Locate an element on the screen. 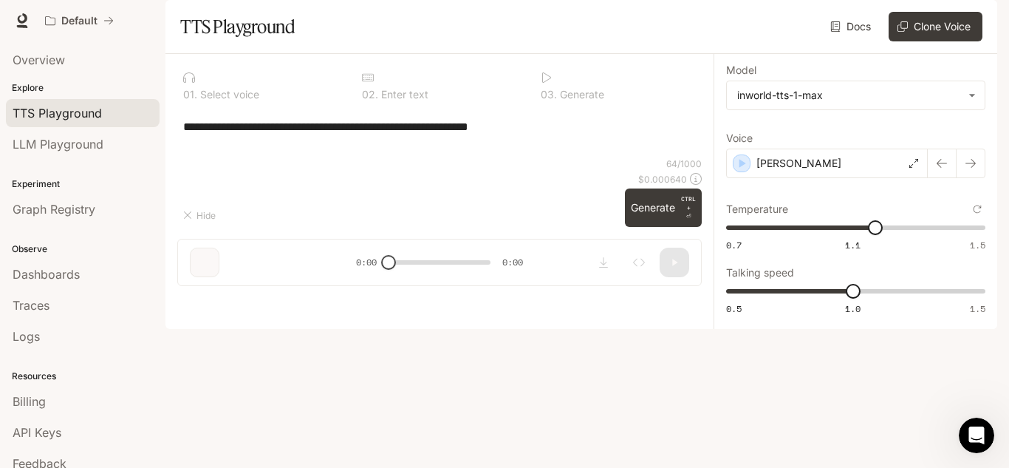 This screenshot has width=1009, height=468. a: Docs is located at coordinates (852, 27).